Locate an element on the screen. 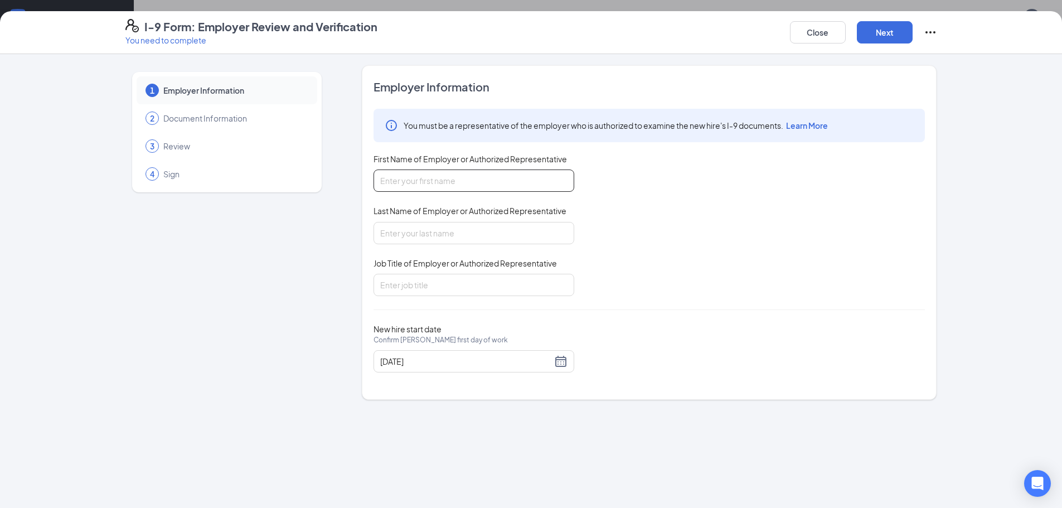 The height and width of the screenshot is (508, 1062). svg: FormI9EVerifyIcon is located at coordinates (132, 26).